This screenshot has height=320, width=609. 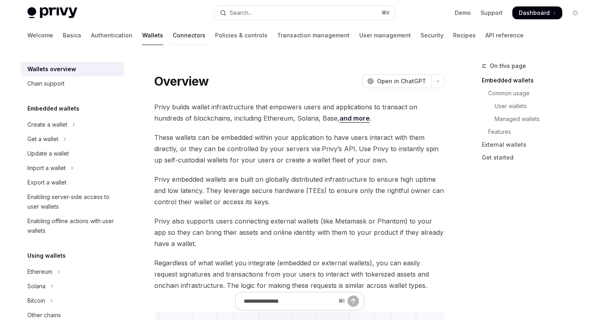 I want to click on button: Toggle Create a wallet section, so click(x=72, y=125).